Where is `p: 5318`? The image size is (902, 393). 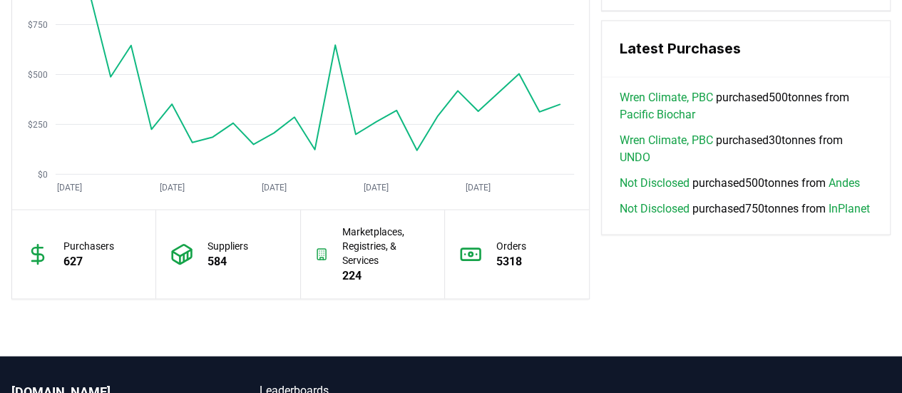 p: 5318 is located at coordinates (511, 261).